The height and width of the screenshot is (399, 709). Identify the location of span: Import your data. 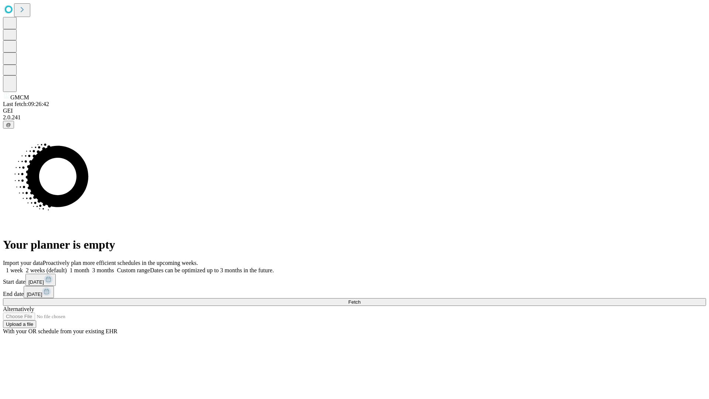
(23, 263).